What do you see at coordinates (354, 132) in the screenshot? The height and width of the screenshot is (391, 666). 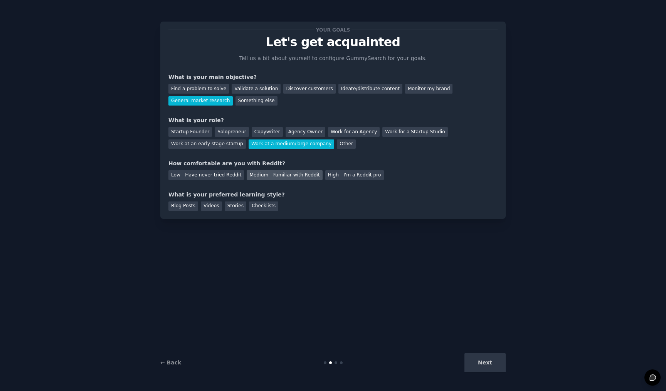 I see `div: Work for an Agency` at bounding box center [354, 132].